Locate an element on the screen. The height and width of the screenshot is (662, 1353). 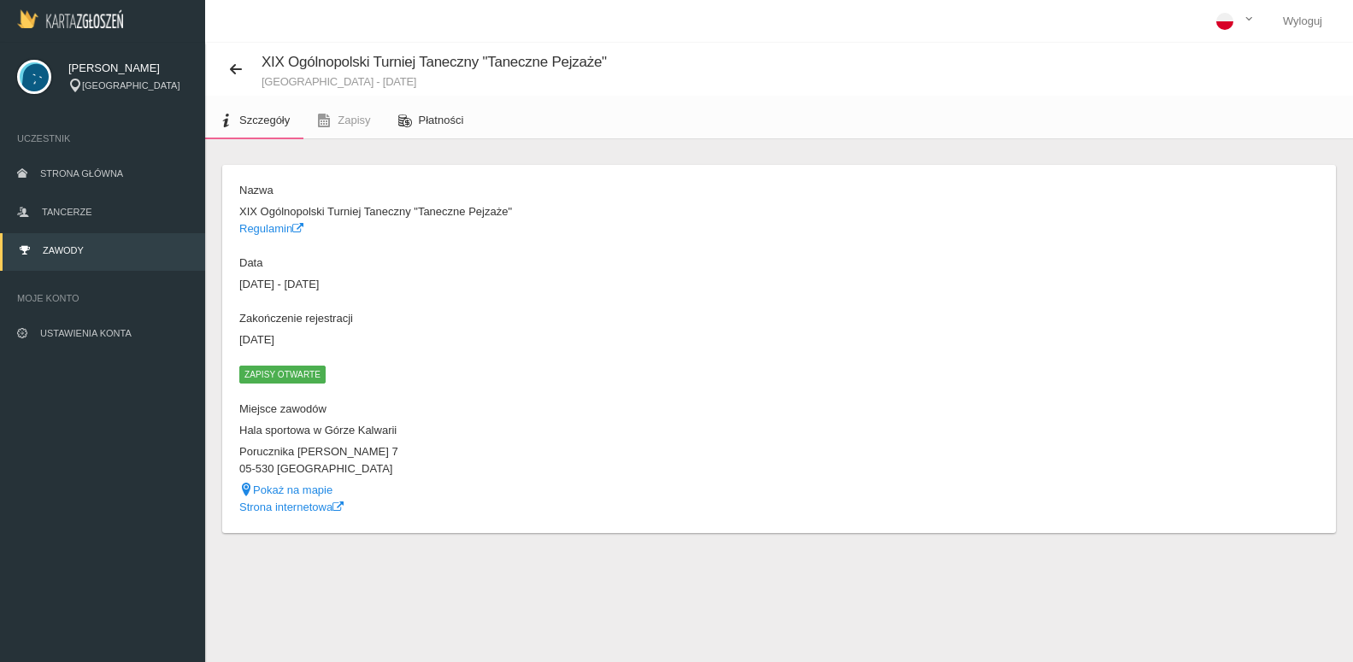
a: Pokaż na mapie is located at coordinates (285, 490).